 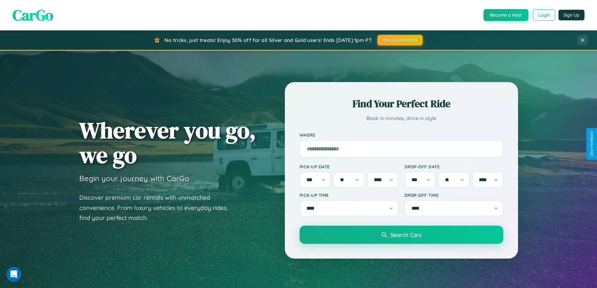 I want to click on span: CarGo, so click(x=33, y=15).